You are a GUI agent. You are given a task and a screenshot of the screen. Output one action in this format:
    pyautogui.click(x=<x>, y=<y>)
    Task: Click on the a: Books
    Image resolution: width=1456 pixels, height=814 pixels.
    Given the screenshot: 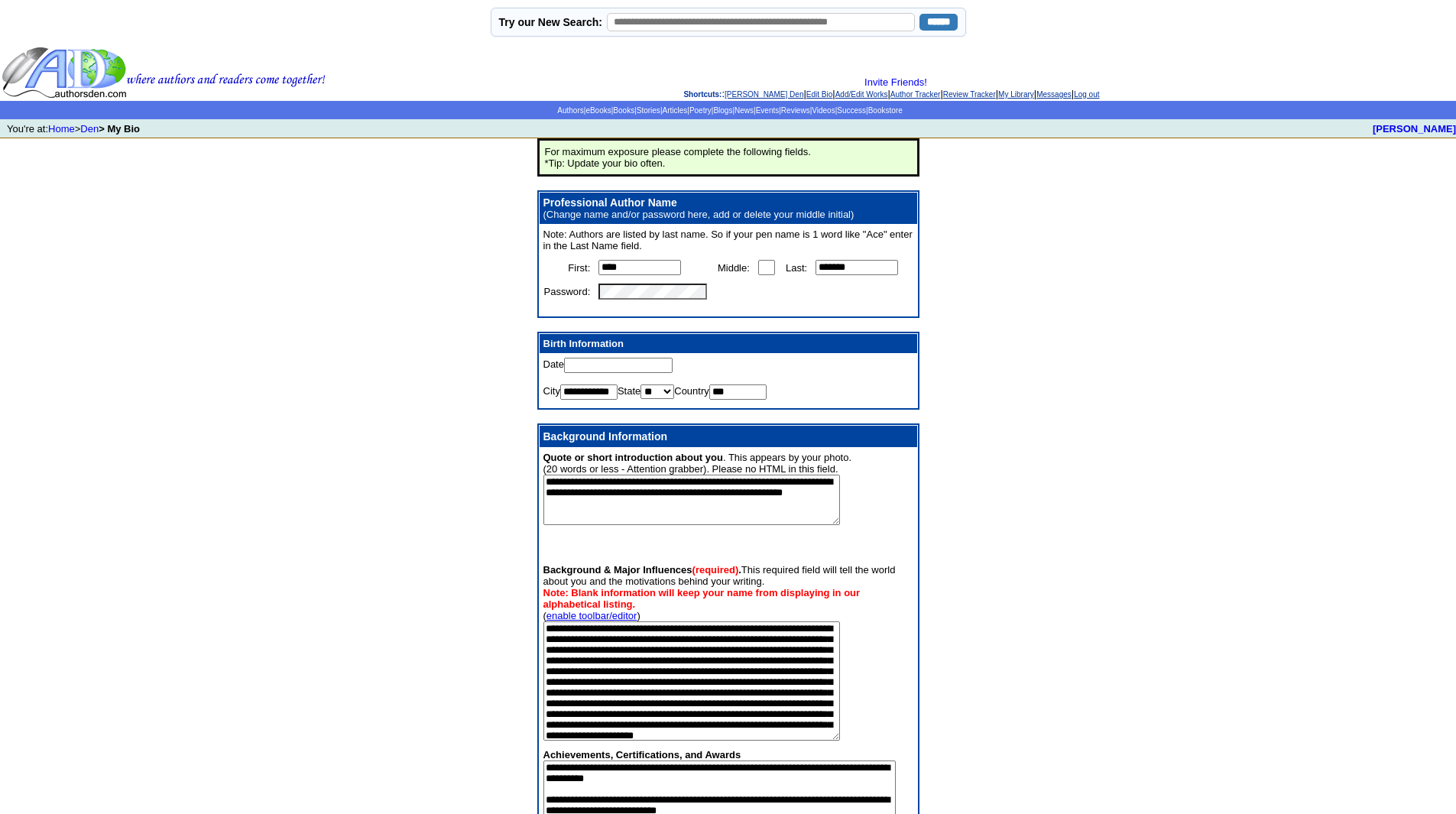 What is the action you would take?
    pyautogui.click(x=623, y=110)
    